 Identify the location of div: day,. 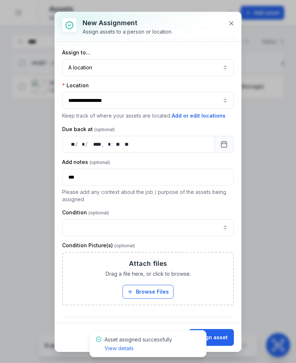
(72, 144).